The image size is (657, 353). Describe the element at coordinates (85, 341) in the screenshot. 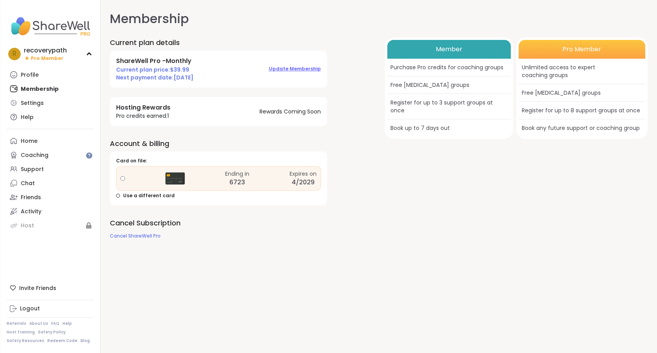

I see `a: Blog` at that location.